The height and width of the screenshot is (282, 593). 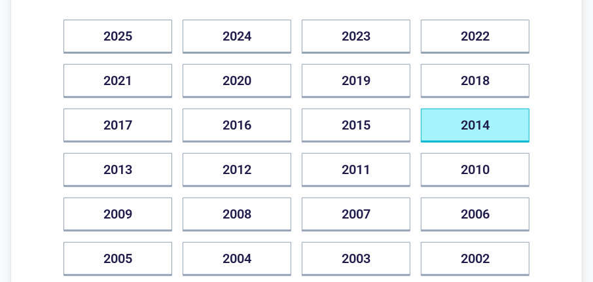 What do you see at coordinates (475, 259) in the screenshot?
I see `button: 2002` at bounding box center [475, 259].